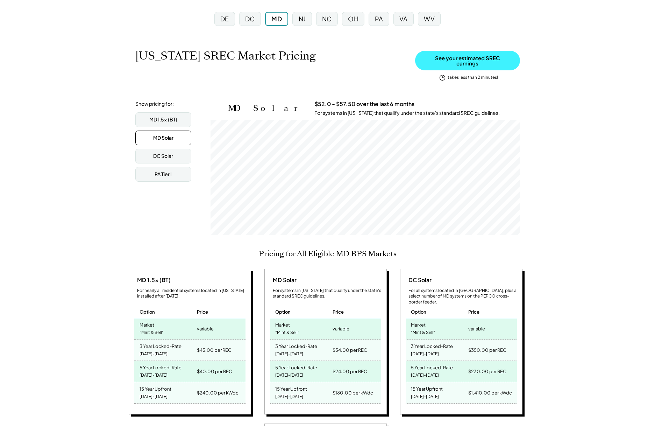  What do you see at coordinates (277, 19) in the screenshot?
I see `div: MD` at bounding box center [277, 19].